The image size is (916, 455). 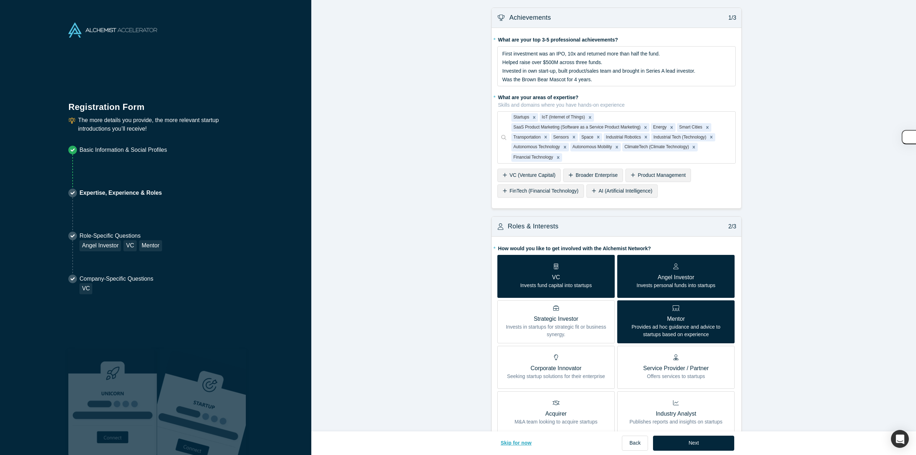 I want to click on span: Invested in own start-up, built product/sales team and brought in Series A lead investor., so click(x=599, y=71).